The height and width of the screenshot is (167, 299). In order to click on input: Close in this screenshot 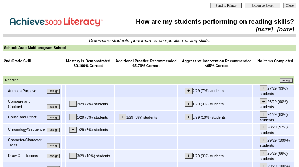, I will do `click(290, 5)`.